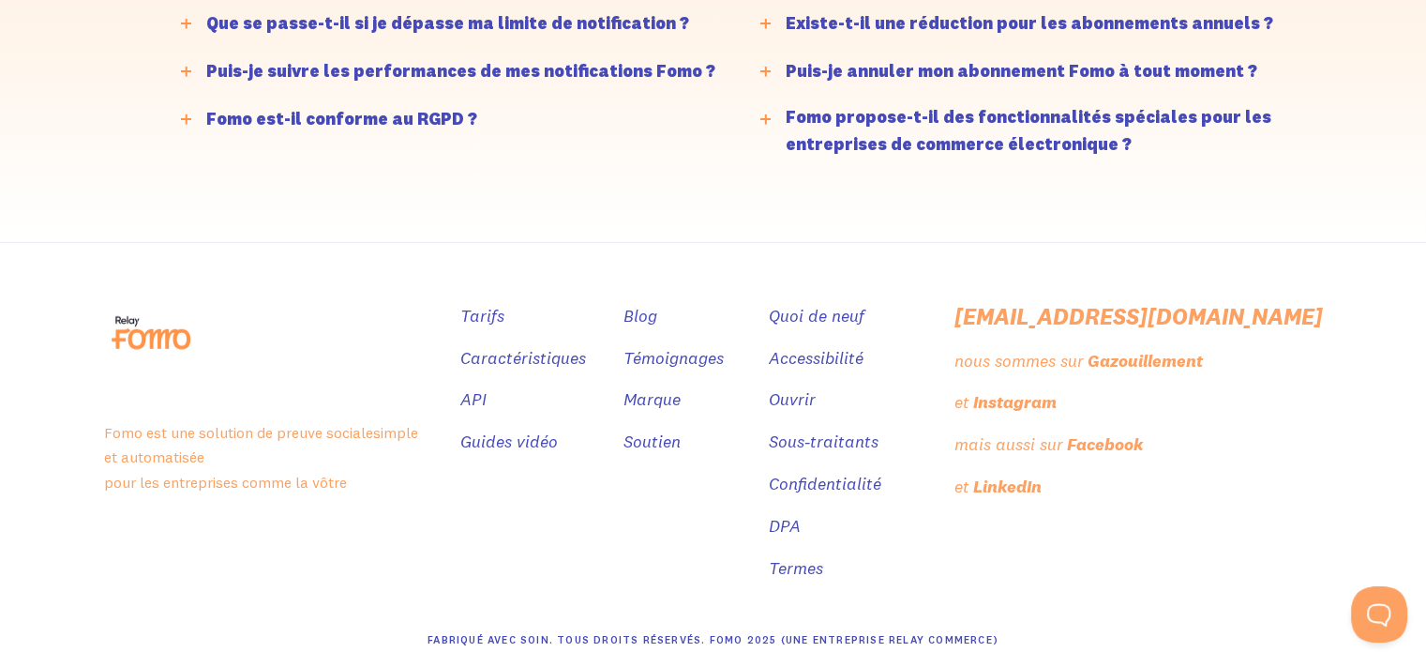 The image size is (1426, 652). What do you see at coordinates (816, 358) in the screenshot?
I see `a: Accessibilité` at bounding box center [816, 358].